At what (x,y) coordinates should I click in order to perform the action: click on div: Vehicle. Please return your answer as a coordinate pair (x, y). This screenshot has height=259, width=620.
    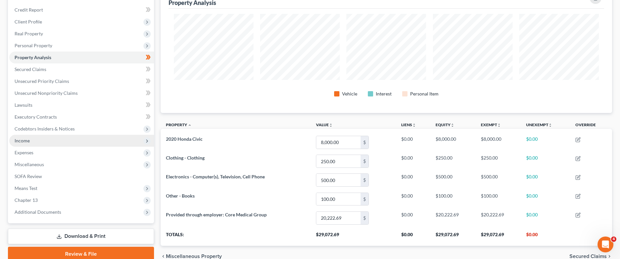
    Looking at the image, I should click on (350, 94).